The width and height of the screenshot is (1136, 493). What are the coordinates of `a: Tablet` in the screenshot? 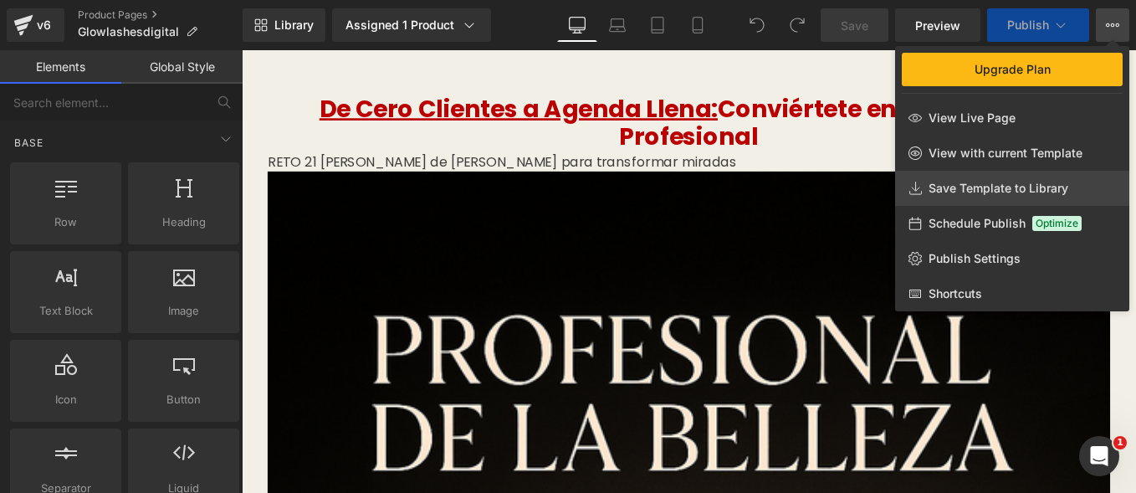 It's located at (658, 25).